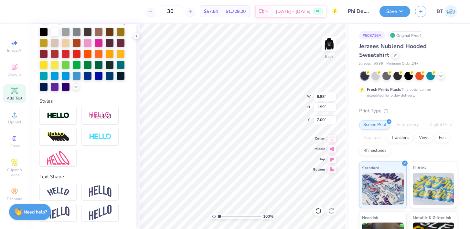 The width and height of the screenshot is (470, 229). I want to click on strong: Fresh Prints Flash:, so click(384, 90).